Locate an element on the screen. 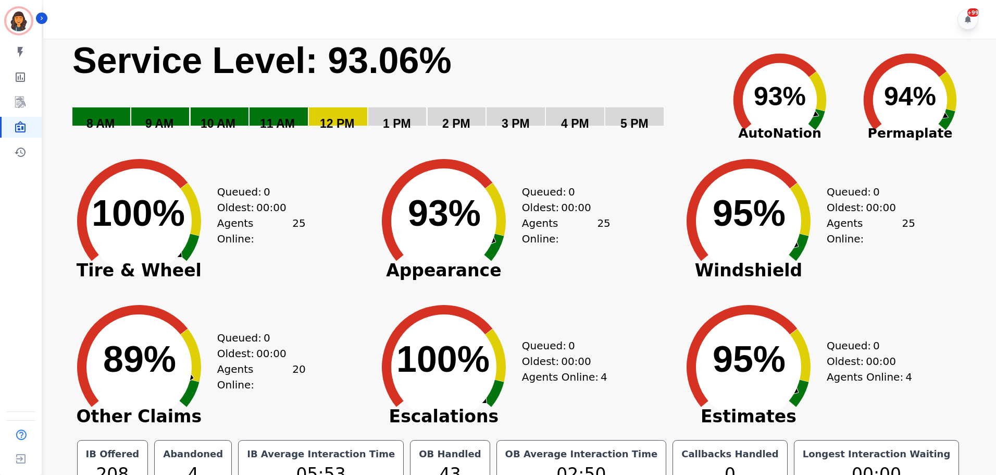 Image resolution: width=996 pixels, height=475 pixels. text: 94% is located at coordinates (910, 96).